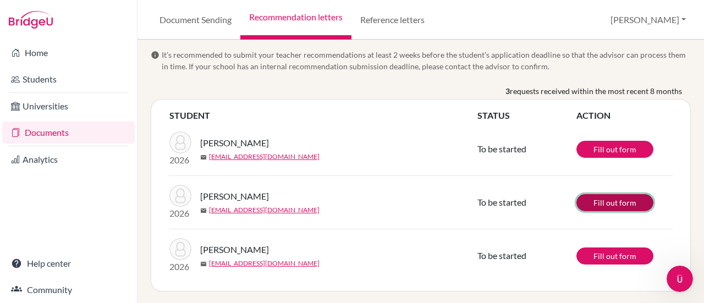 The height and width of the screenshot is (303, 704). What do you see at coordinates (595, 91) in the screenshot?
I see `span: requests received within the most recent 8 months` at bounding box center [595, 91].